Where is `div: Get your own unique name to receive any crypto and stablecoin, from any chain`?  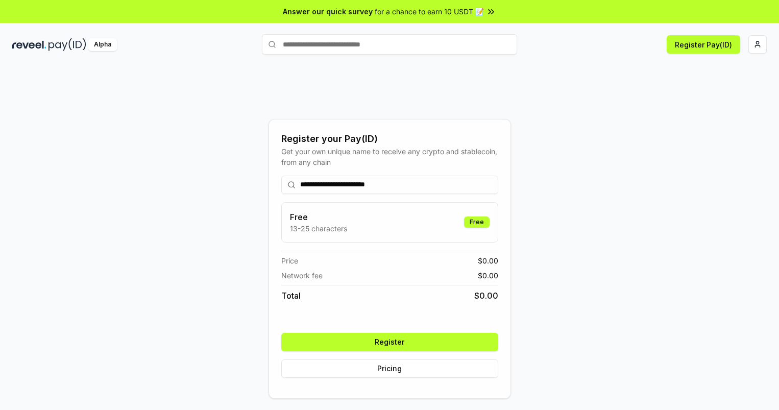
div: Get your own unique name to receive any crypto and stablecoin, from any chain is located at coordinates (390, 157).